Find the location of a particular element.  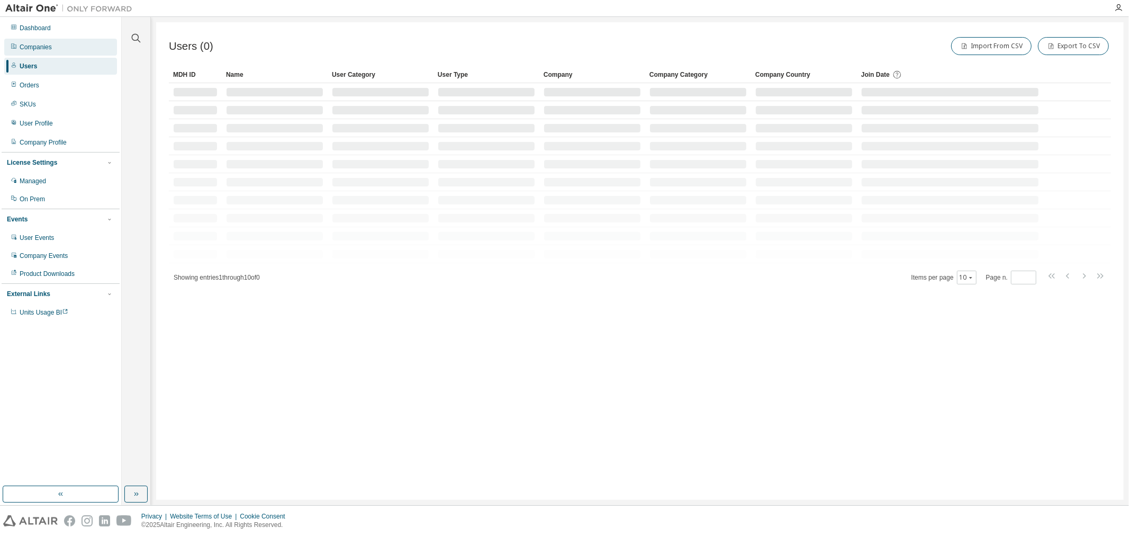

span: Items per page is located at coordinates (944, 277).